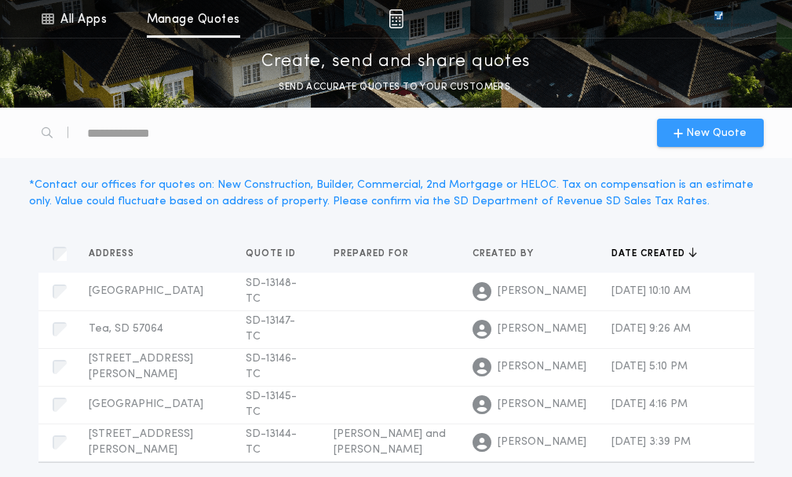 This screenshot has width=792, height=477. I want to click on button: New Quote, so click(710, 133).